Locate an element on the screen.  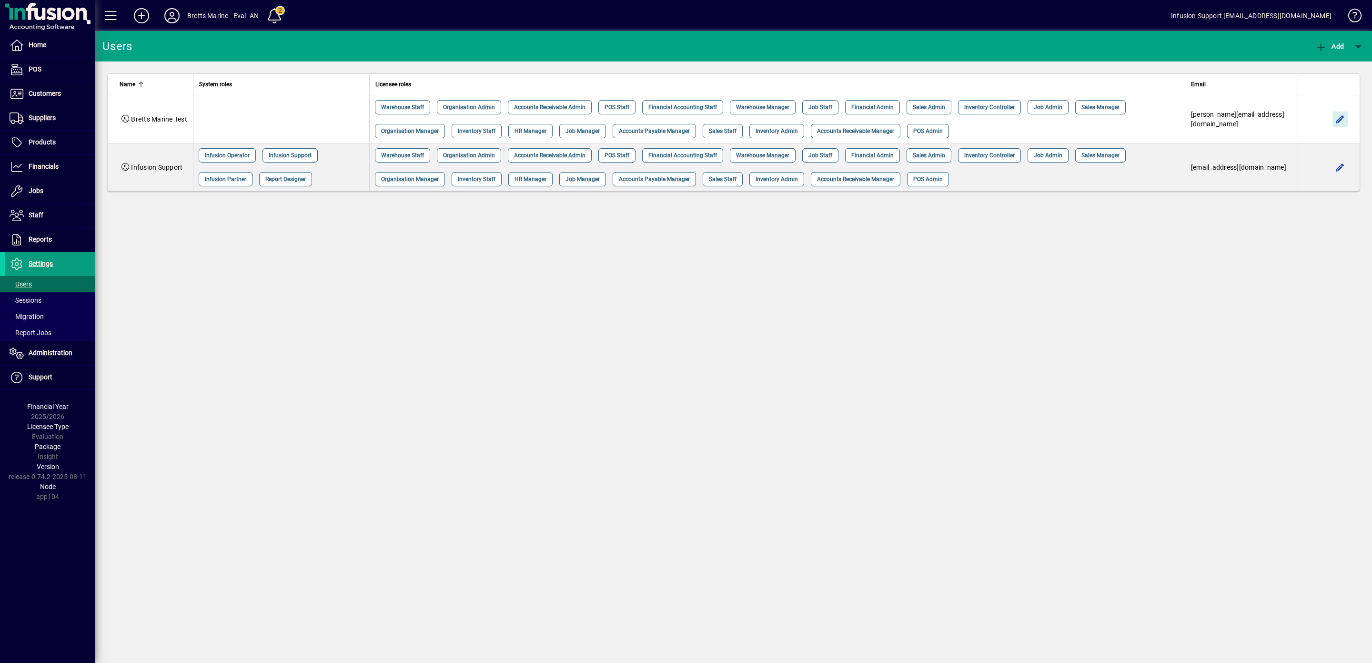
a: Staff is located at coordinates (50, 215).